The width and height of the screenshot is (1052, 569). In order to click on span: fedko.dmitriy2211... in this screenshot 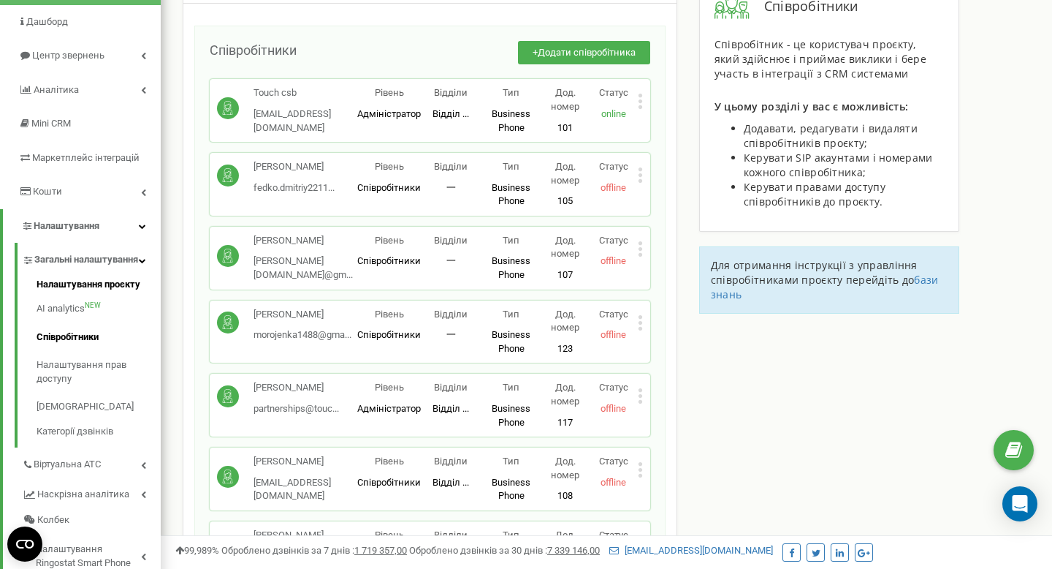, I will do `click(294, 187)`.